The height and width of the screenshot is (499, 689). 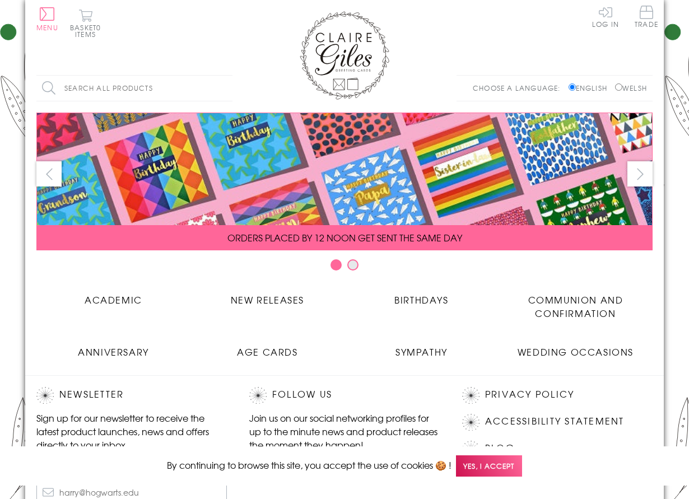 I want to click on span: Academic, so click(x=113, y=300).